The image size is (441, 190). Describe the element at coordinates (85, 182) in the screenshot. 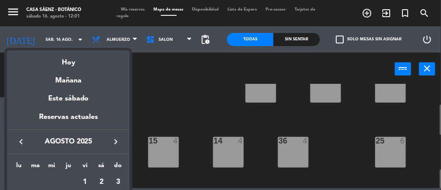

I see `div: 1` at that location.